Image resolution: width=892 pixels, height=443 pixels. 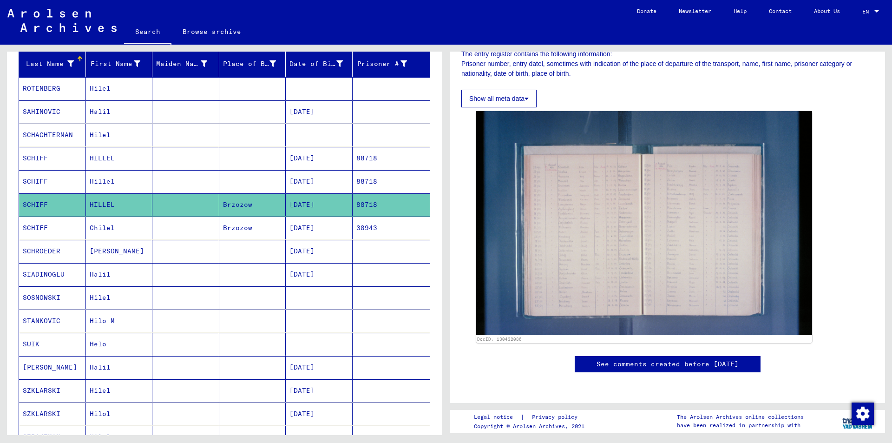 What do you see at coordinates (119, 228) in the screenshot?
I see `mat-cell: Chilel` at bounding box center [119, 228].